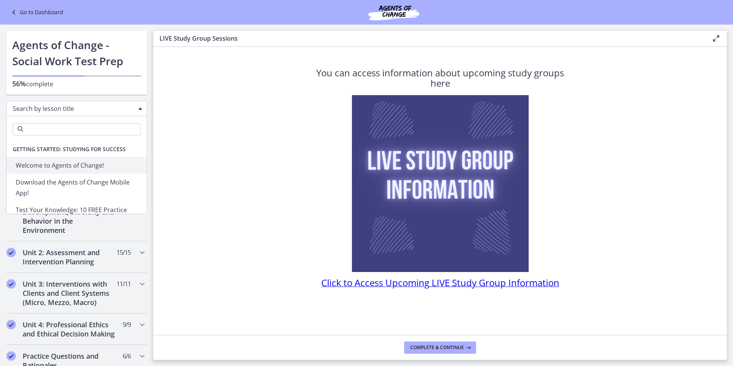  Describe the element at coordinates (77, 84) in the screenshot. I see `p: complete` at that location.